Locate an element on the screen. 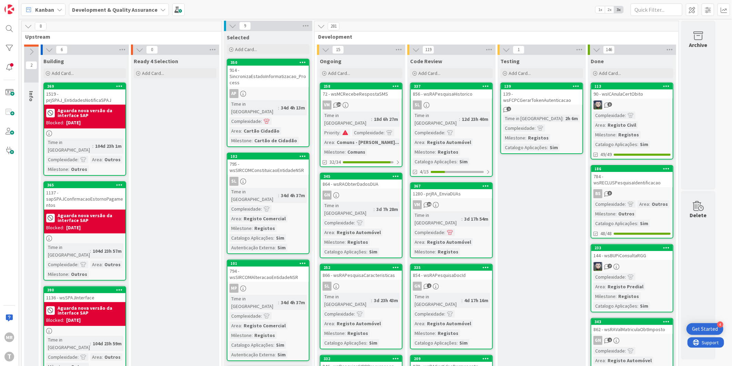 The image size is (732, 366). div: 369 is located at coordinates (86, 86).